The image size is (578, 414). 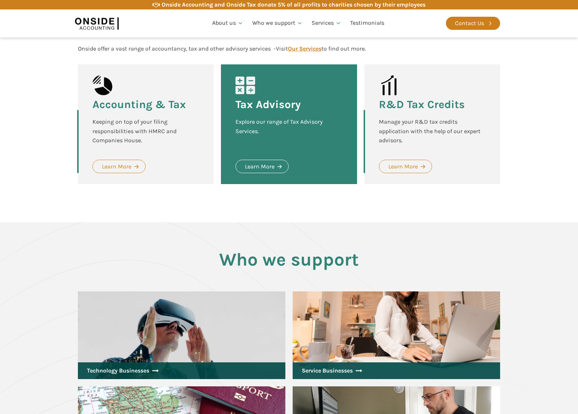 I want to click on h2: Who we support, so click(x=289, y=260).